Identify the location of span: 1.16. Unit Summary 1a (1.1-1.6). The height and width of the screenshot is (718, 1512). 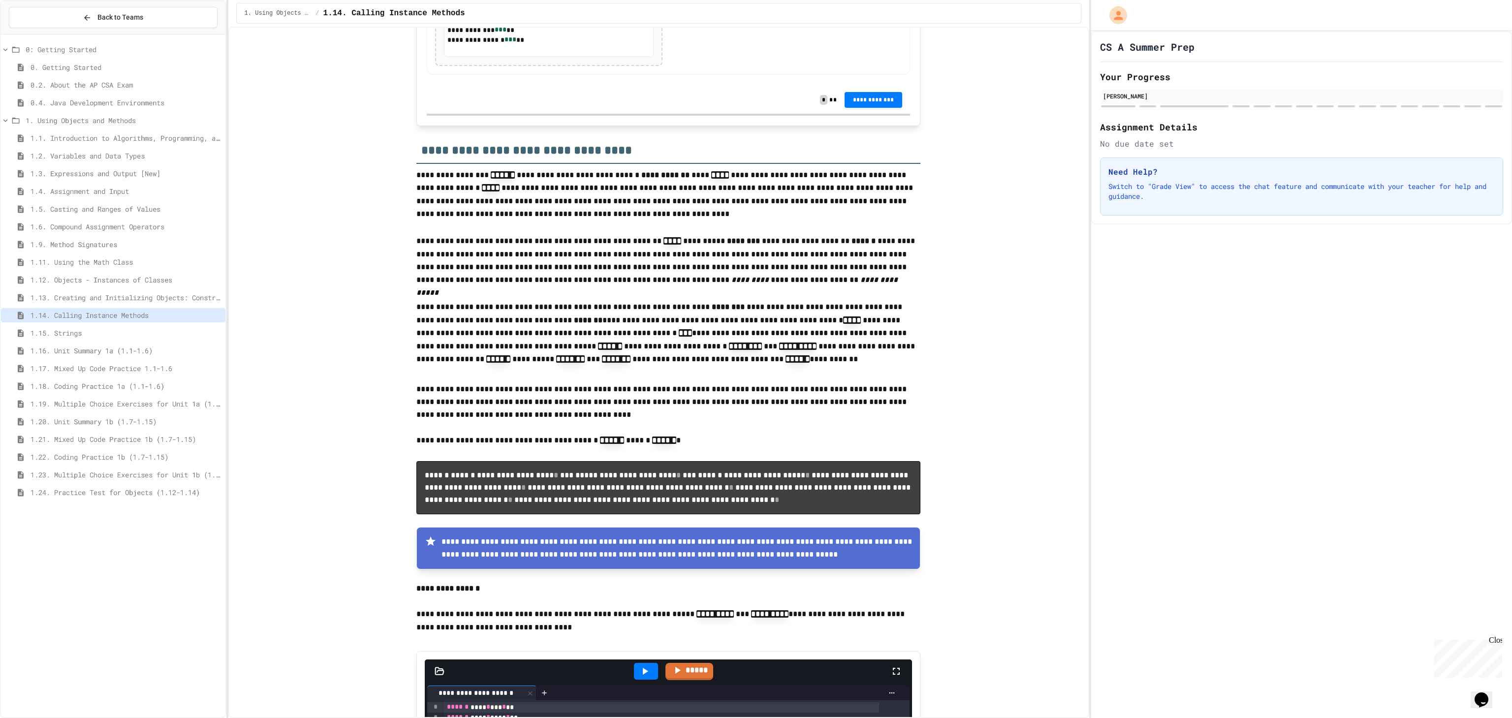
(126, 350).